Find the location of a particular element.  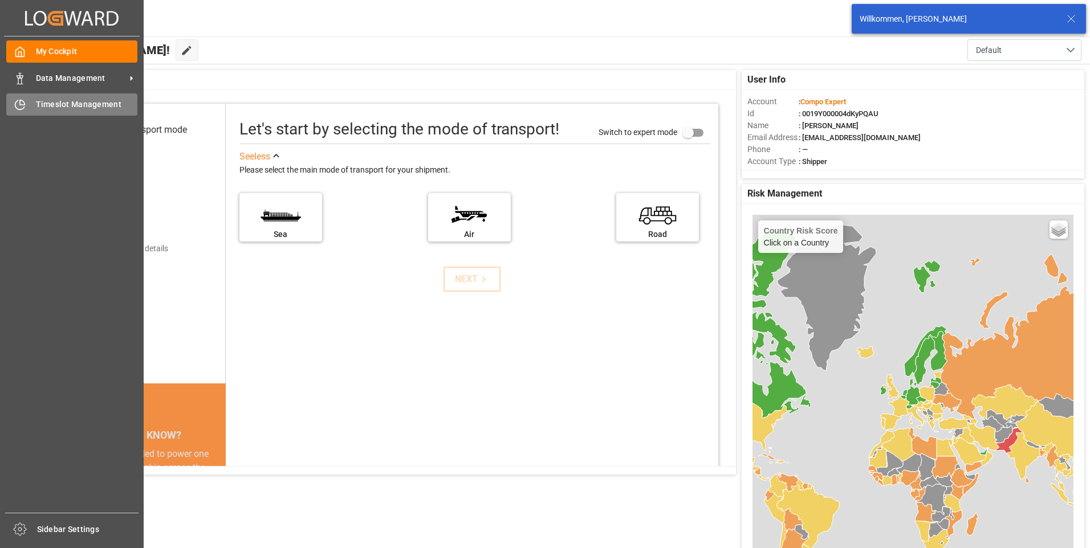

a: My Cockpit is located at coordinates (72, 51).